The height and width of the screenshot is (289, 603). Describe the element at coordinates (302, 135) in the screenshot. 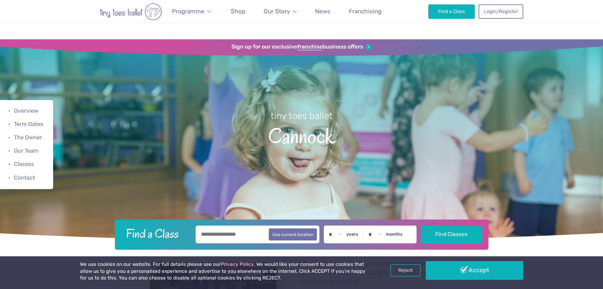

I see `span: Cannock` at that location.